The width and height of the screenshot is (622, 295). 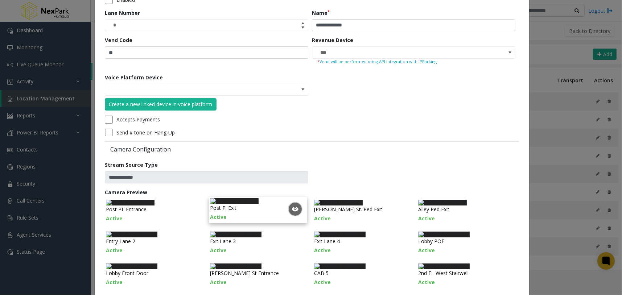 I want to click on p: Alley Ped Exit, so click(x=466, y=209).